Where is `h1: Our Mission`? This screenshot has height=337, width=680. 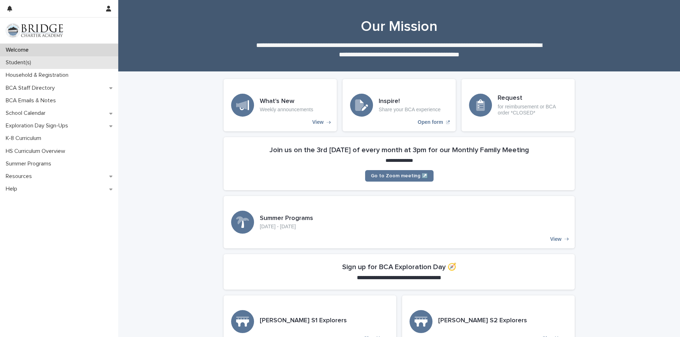 h1: Our Mission is located at coordinates (399, 27).